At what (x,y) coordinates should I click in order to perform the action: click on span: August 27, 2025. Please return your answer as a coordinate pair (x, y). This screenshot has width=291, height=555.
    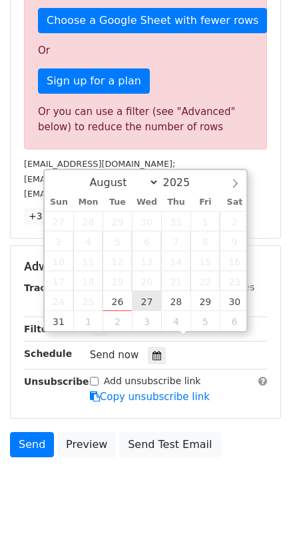
    Looking at the image, I should click on (146, 301).